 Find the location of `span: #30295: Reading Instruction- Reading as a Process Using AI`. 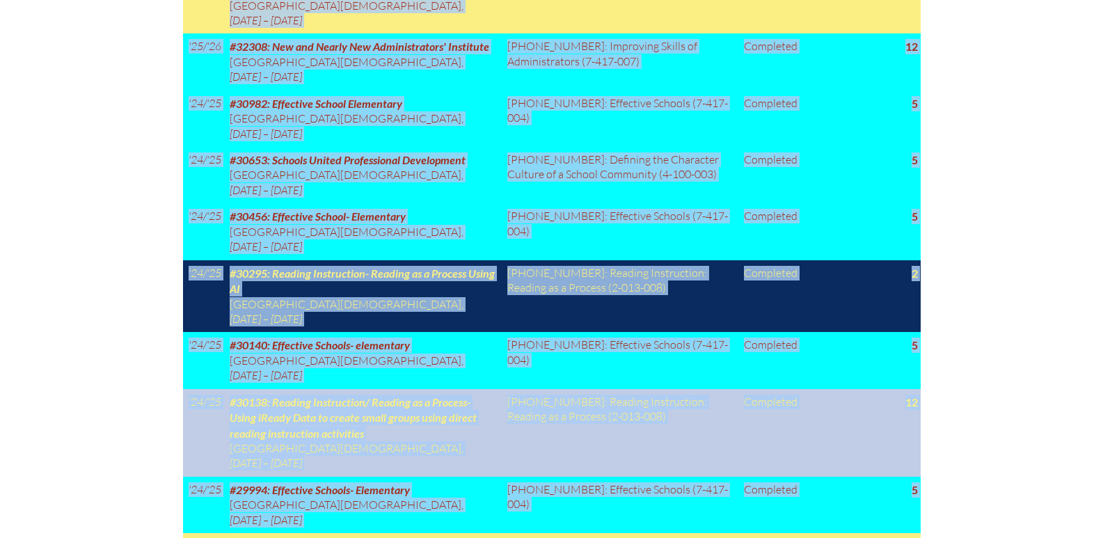

span: #30295: Reading Instruction- Reading as a Process Using AI is located at coordinates (362, 281).